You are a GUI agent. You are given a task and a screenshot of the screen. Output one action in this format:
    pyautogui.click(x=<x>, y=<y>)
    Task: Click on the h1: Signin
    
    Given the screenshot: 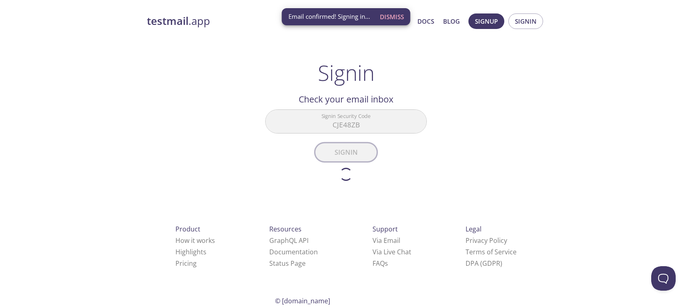 What is the action you would take?
    pyautogui.click(x=346, y=73)
    